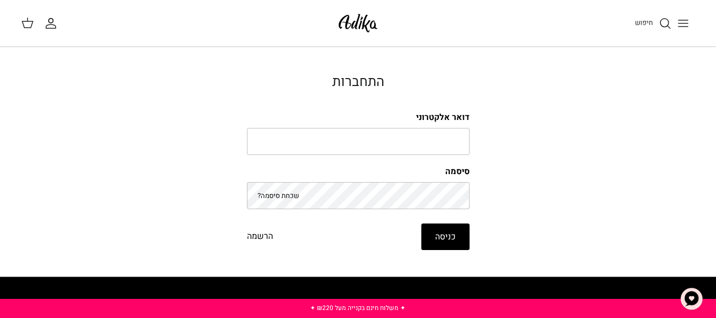  What do you see at coordinates (358, 82) in the screenshot?
I see `h2: התחברות` at bounding box center [358, 82].